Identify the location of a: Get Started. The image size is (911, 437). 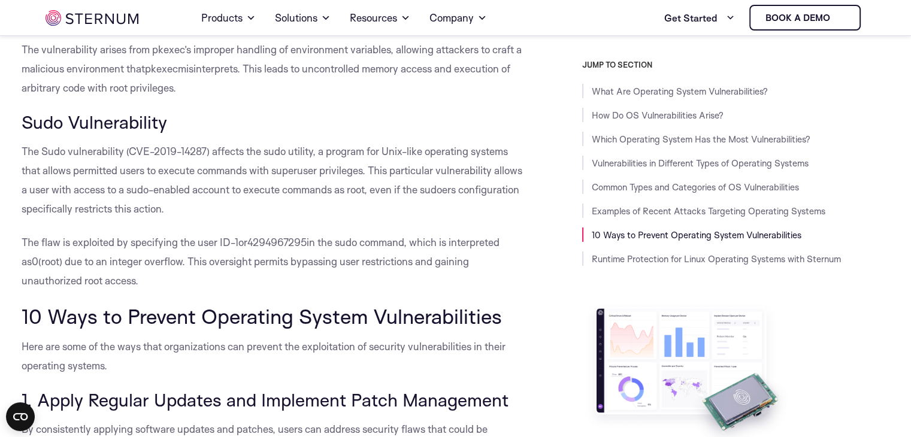
(700, 18).